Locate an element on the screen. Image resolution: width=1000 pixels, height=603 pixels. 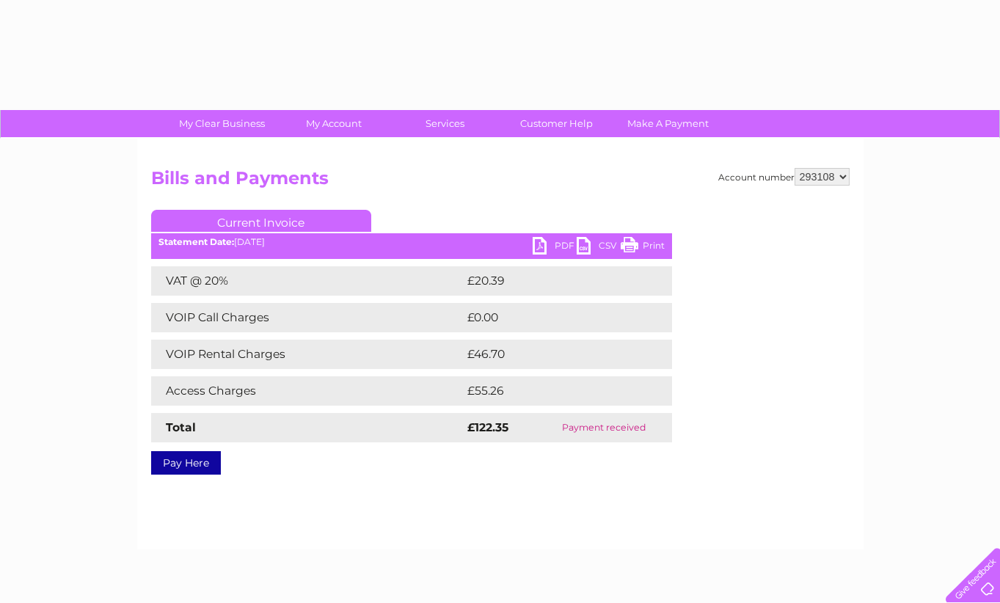
b: Statement Date: is located at coordinates (196, 241).